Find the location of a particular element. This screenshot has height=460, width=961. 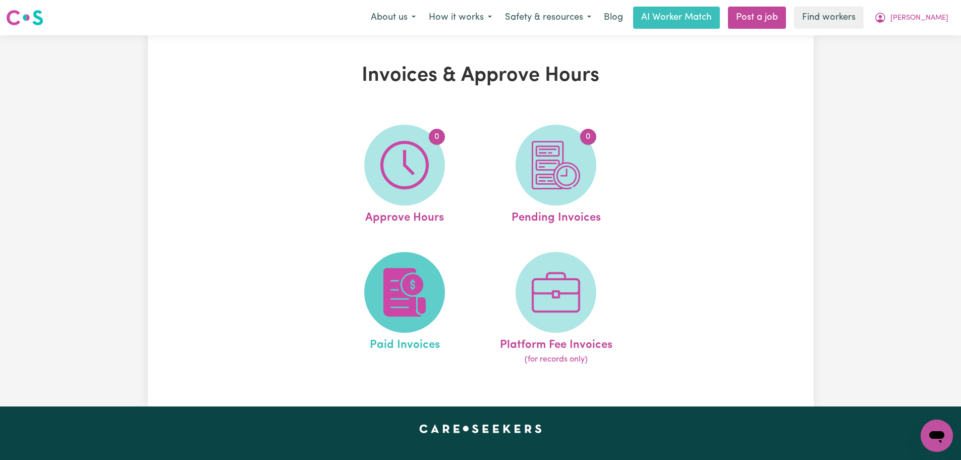

a: Post a job is located at coordinates (757, 18).